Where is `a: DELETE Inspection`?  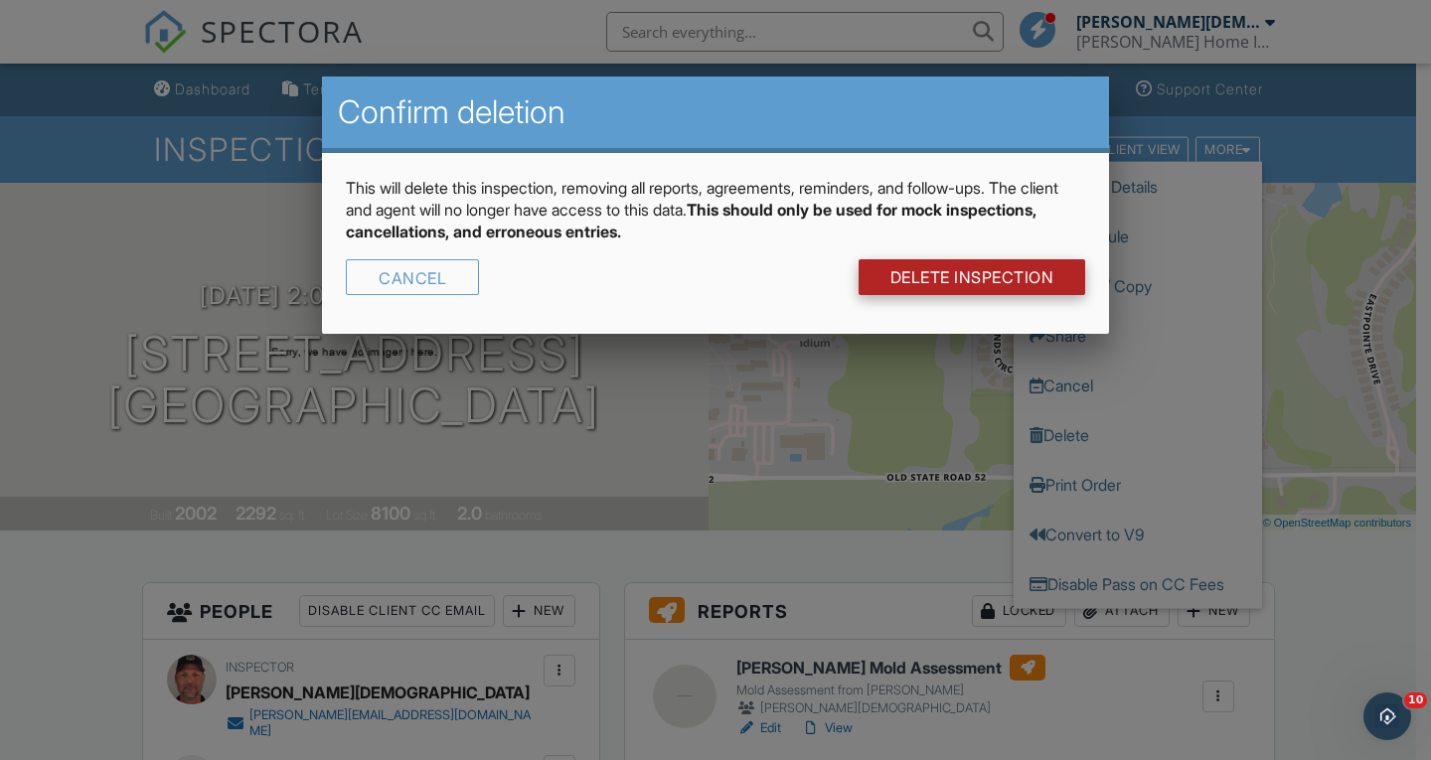
a: DELETE Inspection is located at coordinates (972, 277).